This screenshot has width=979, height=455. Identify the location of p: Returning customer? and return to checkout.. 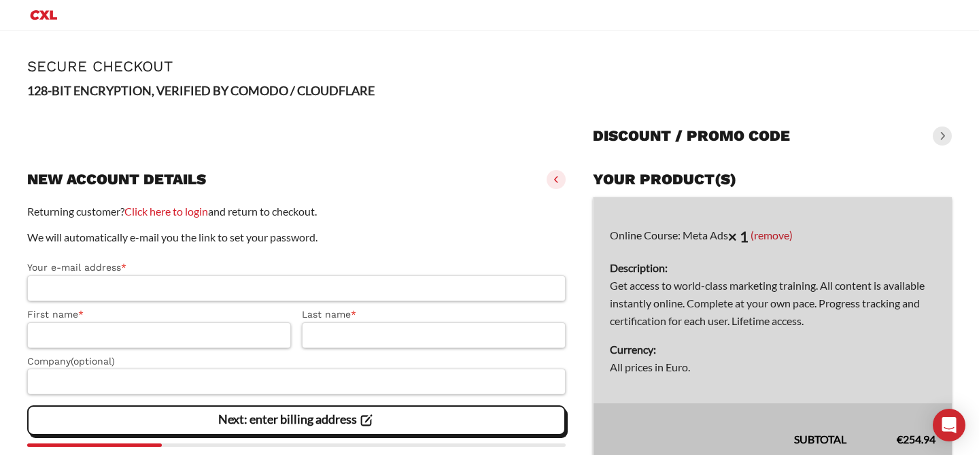
(297, 212).